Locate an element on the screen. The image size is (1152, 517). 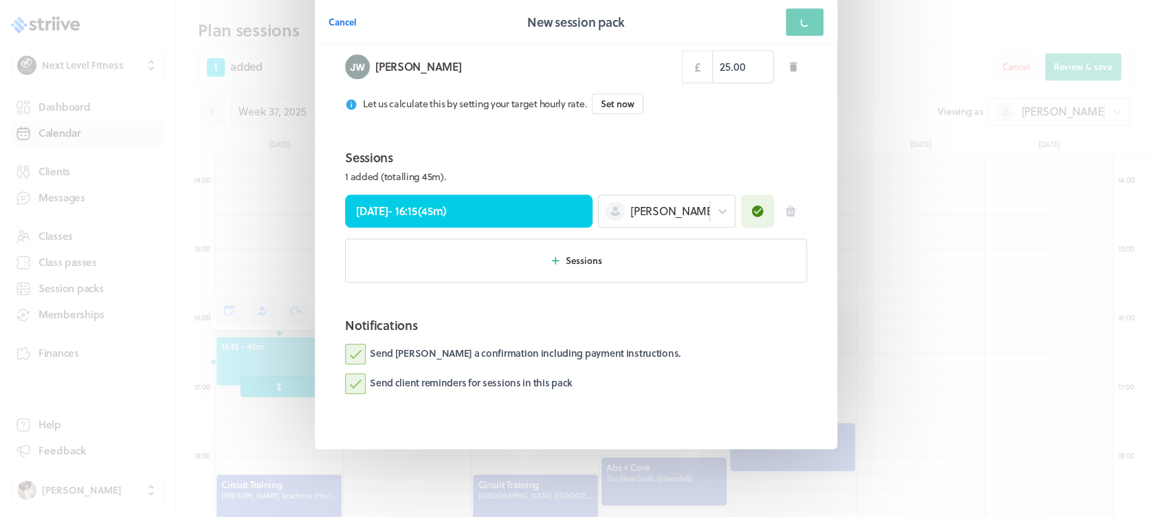
h2: Sessions is located at coordinates (395, 157).